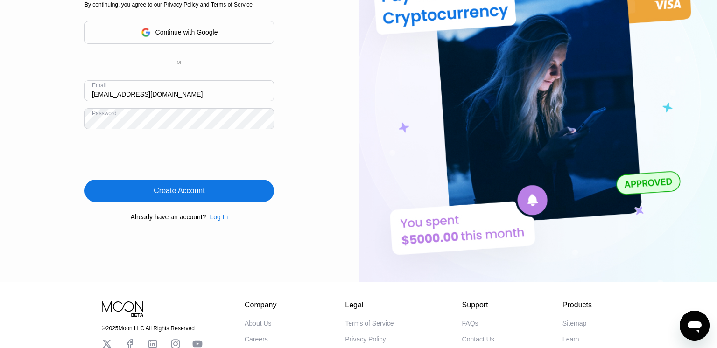 The height and width of the screenshot is (348, 717). Describe the element at coordinates (261, 305) in the screenshot. I see `div: Company` at that location.